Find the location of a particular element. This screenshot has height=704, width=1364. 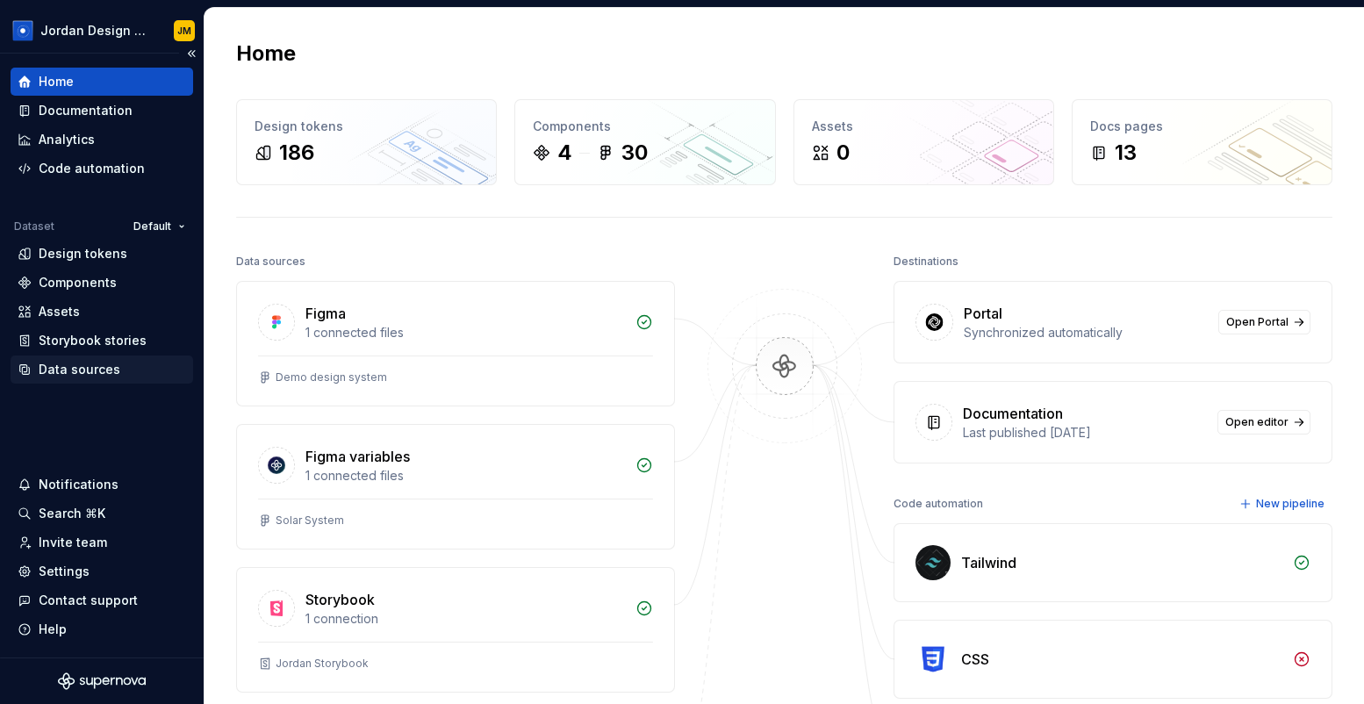

a: Code automation is located at coordinates (102, 169).